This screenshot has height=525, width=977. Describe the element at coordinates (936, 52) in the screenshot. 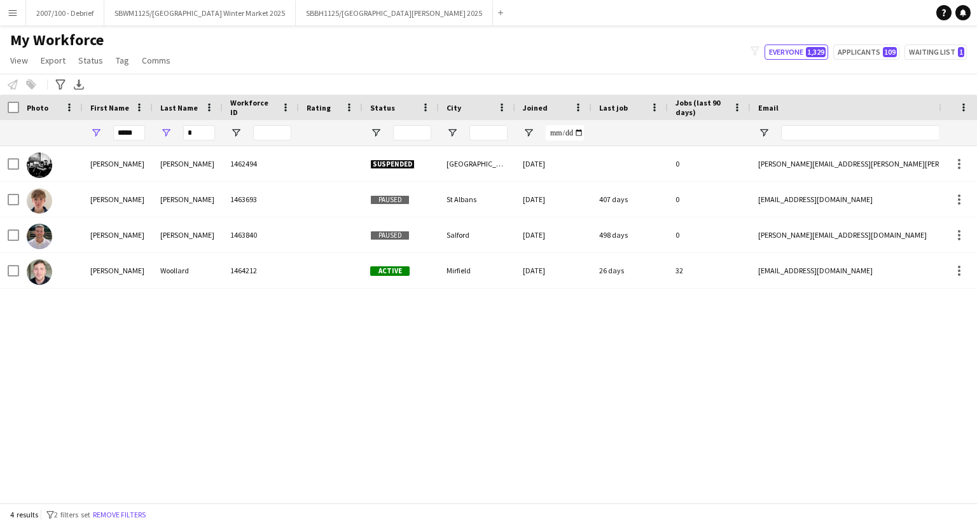

I see `button: Waiting list1` at that location.